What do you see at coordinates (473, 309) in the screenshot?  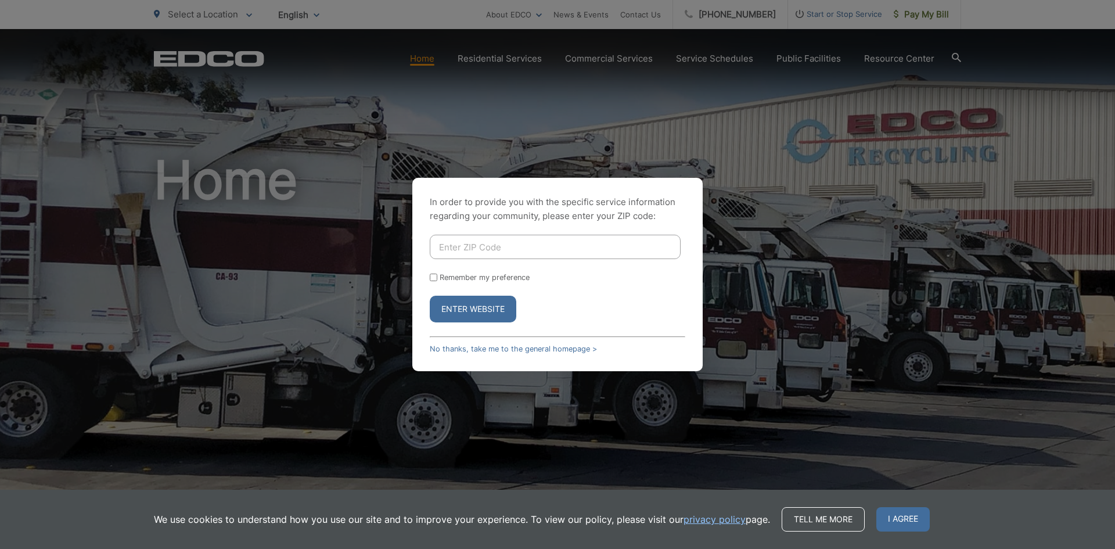 I see `button: Enter Website` at bounding box center [473, 309].